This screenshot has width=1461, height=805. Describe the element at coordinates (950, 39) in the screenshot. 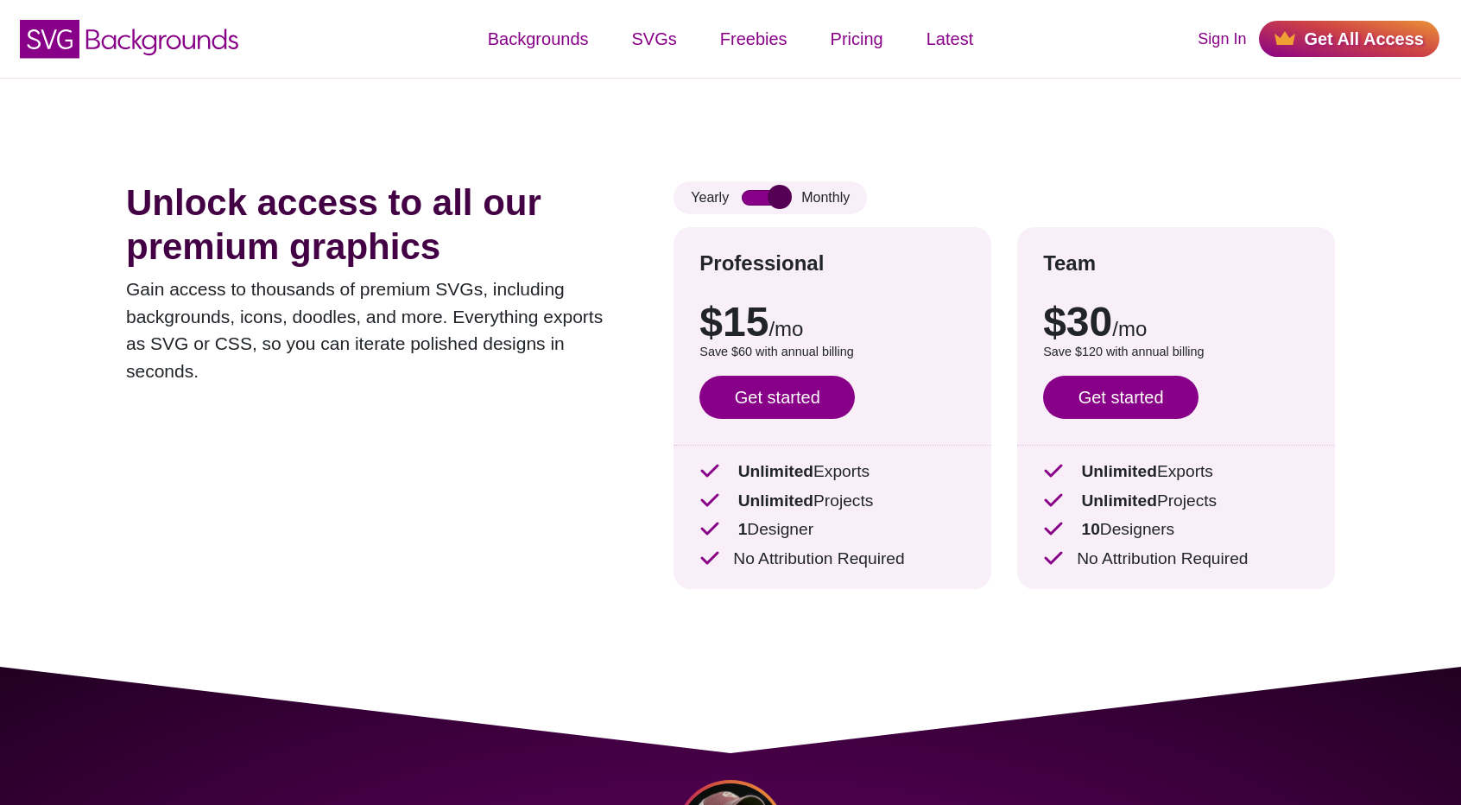

I see `a: Latest` at that location.